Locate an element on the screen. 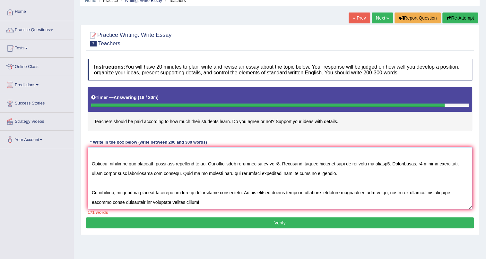  span: 7 is located at coordinates (93, 44).